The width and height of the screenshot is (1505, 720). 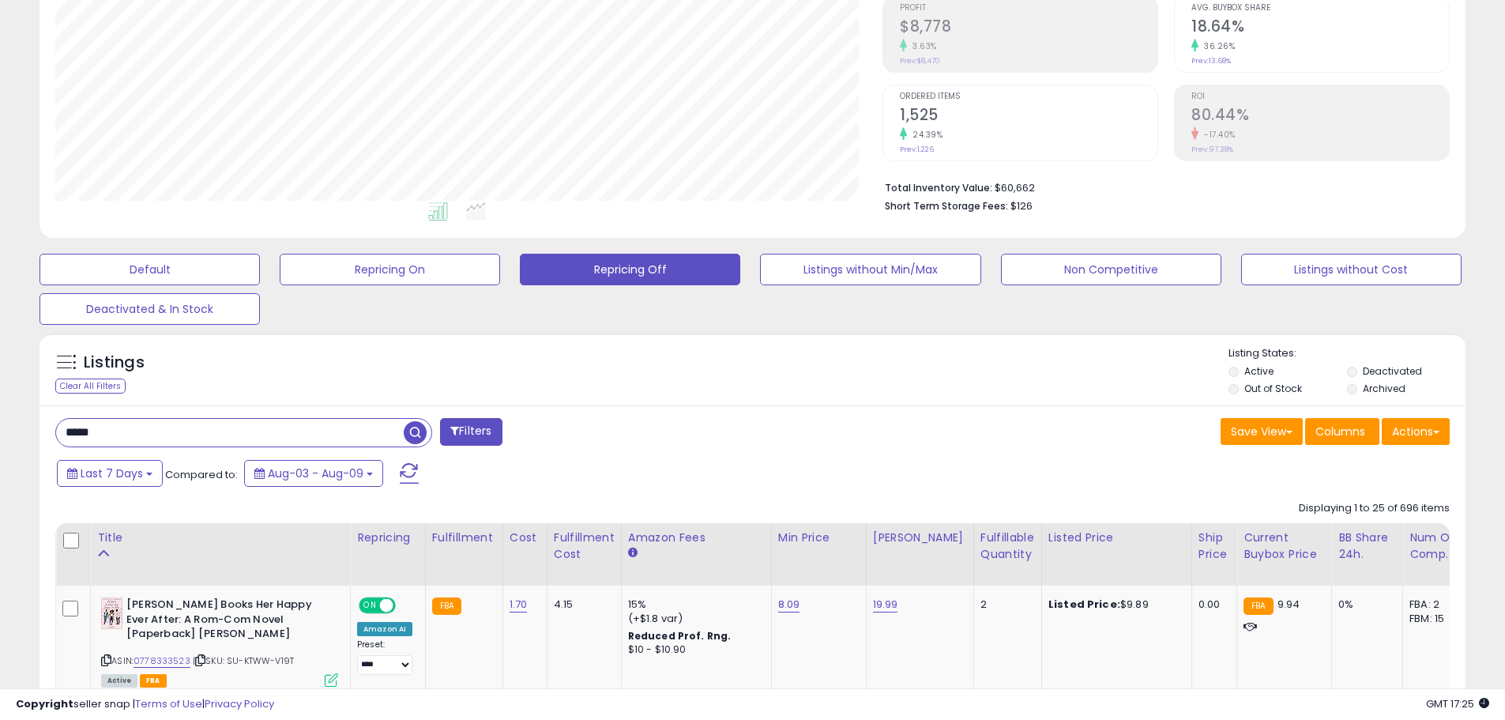 I want to click on h2: 1,525, so click(x=1029, y=116).